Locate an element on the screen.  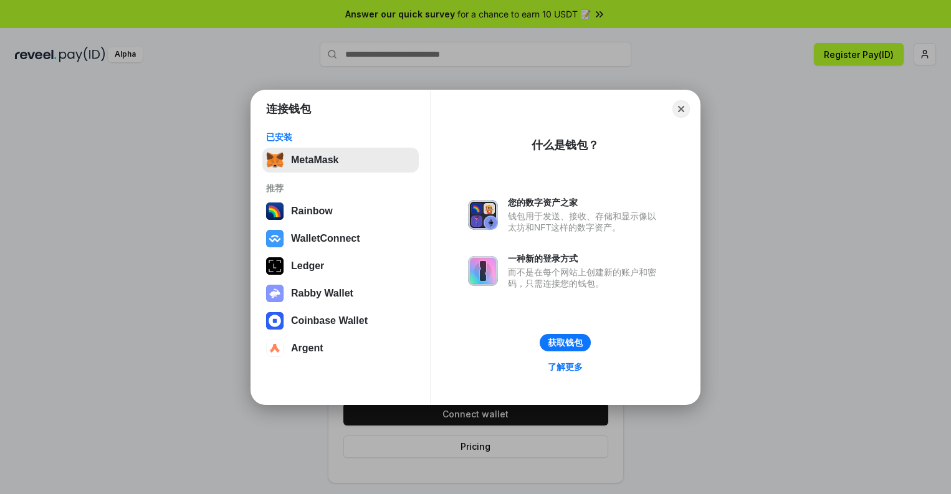
div: Rainbow is located at coordinates (311, 211).